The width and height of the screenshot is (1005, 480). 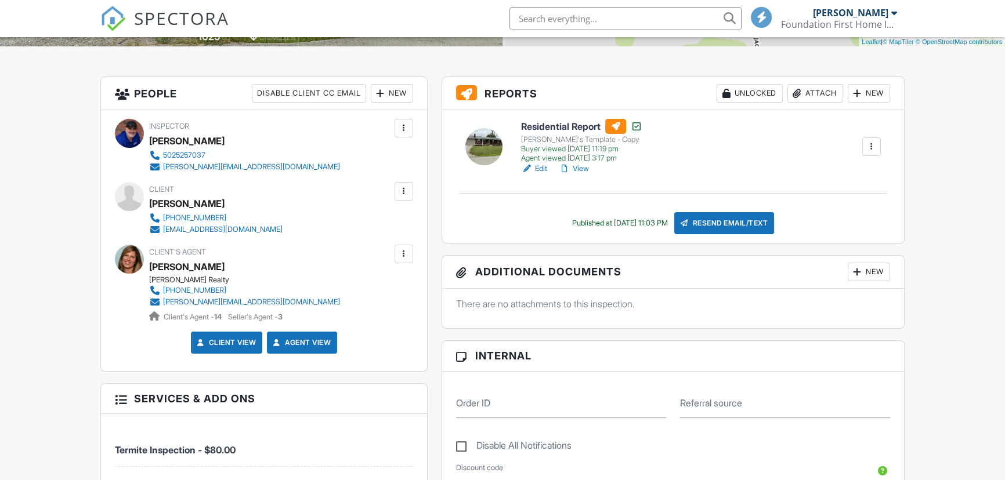 I want to click on li: Service: Termite Inspection, so click(x=263, y=444).